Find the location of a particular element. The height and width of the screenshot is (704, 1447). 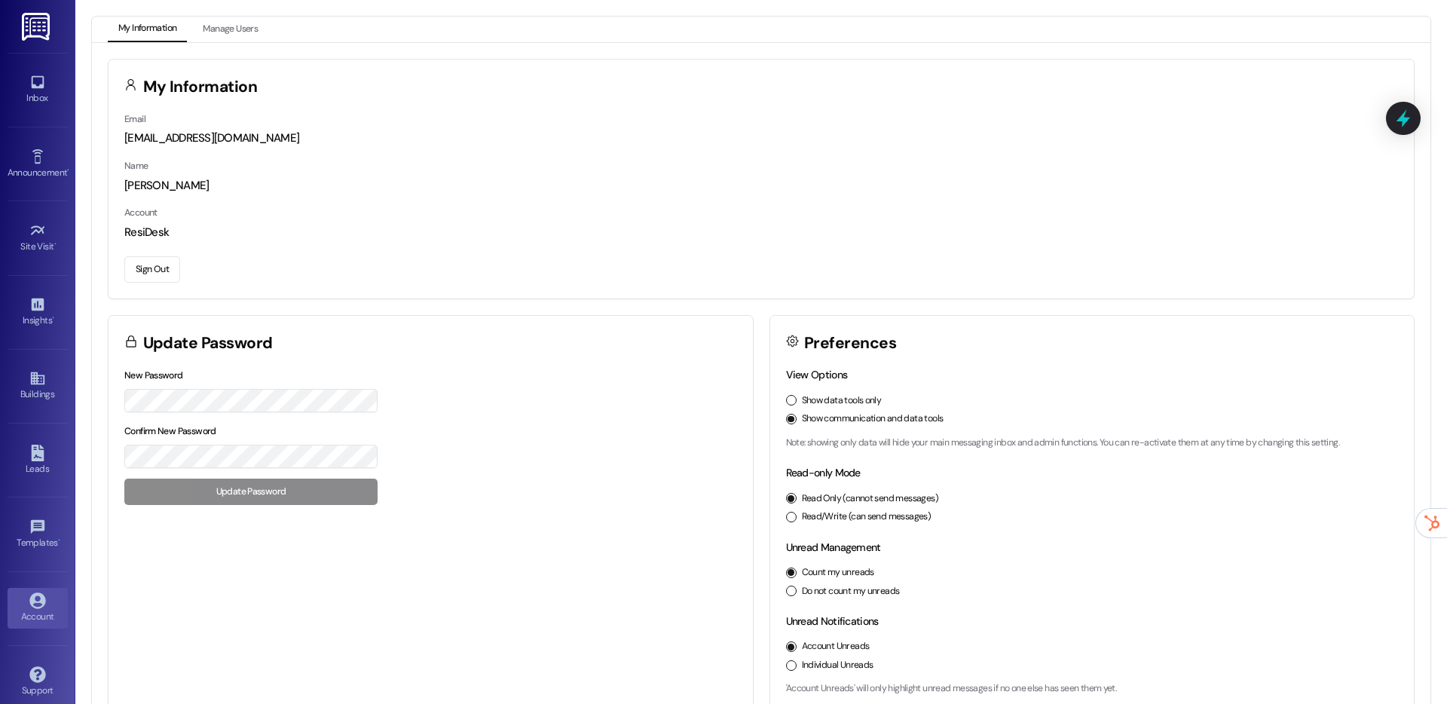

button: Sign Out is located at coordinates (152, 269).